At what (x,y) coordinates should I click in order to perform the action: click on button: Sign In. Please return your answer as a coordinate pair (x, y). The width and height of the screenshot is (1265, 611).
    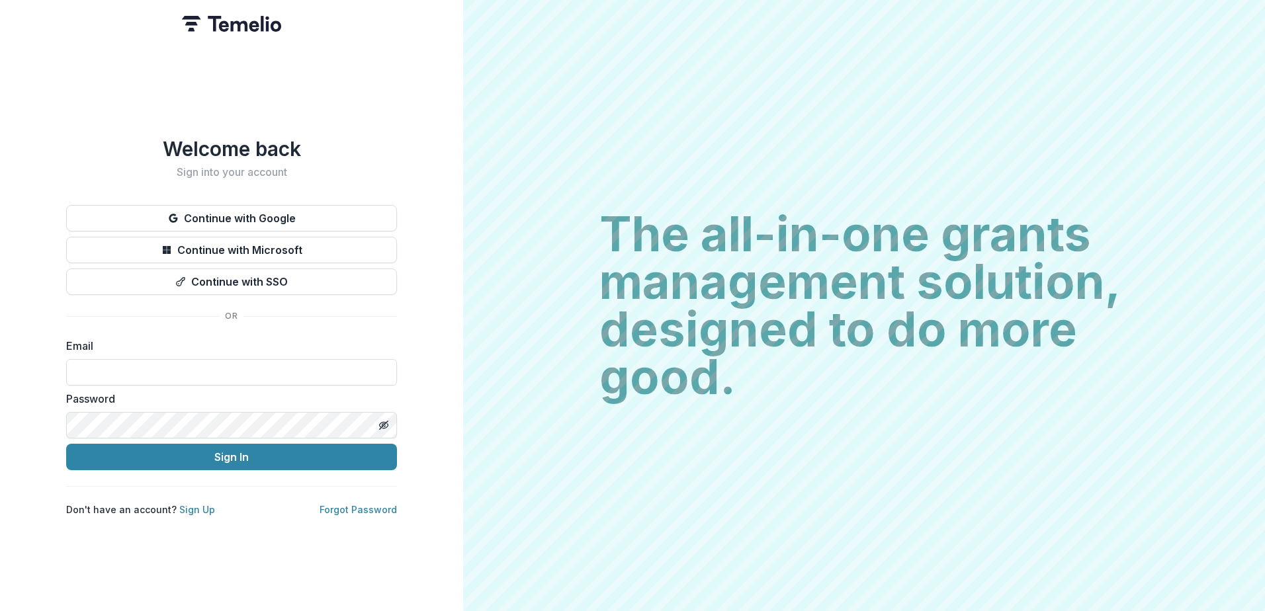
    Looking at the image, I should click on (232, 457).